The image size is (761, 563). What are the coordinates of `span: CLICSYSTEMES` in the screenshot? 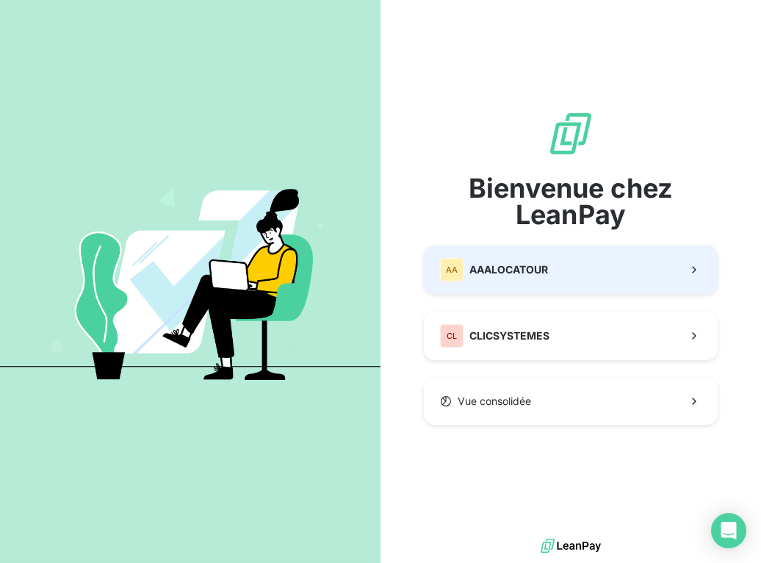 It's located at (509, 336).